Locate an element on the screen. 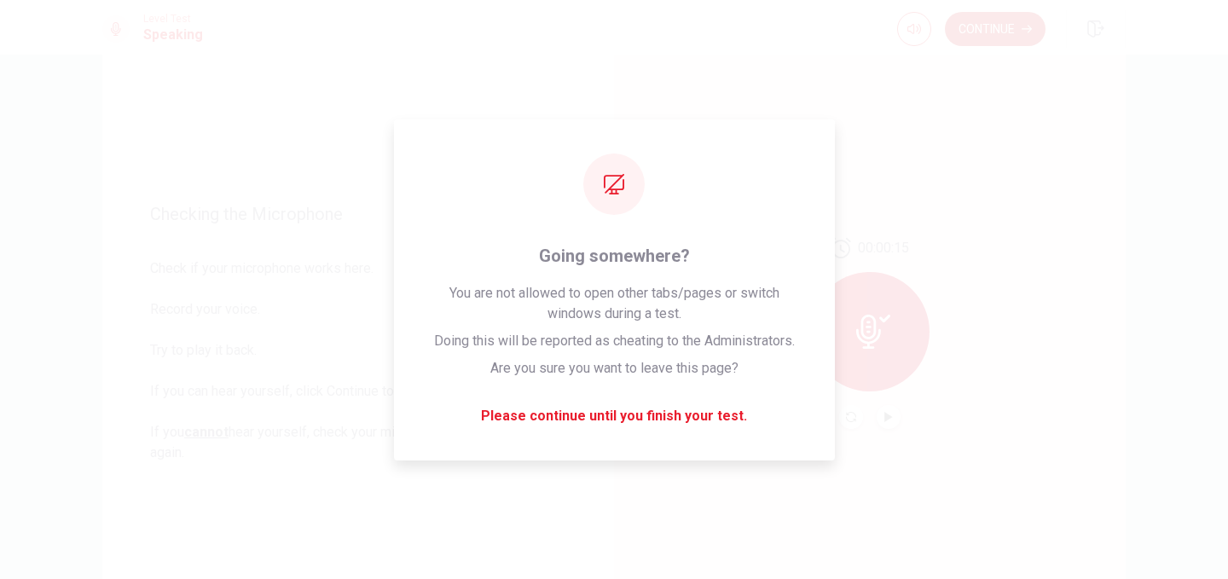 The image size is (1228, 579). span: Level Test is located at coordinates (173, 19).